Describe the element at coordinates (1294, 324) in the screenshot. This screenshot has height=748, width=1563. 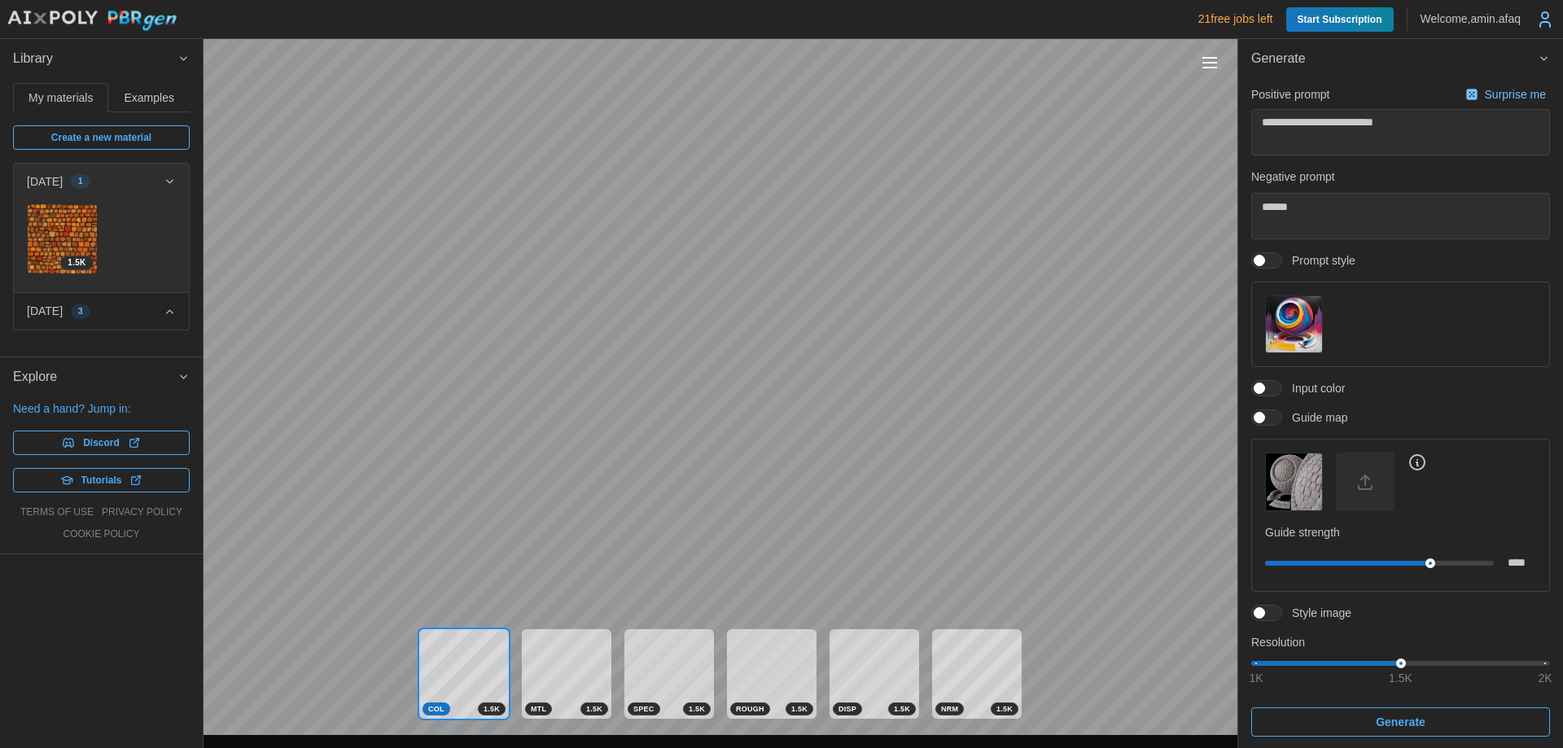
I see `img: Prompt style` at that location.